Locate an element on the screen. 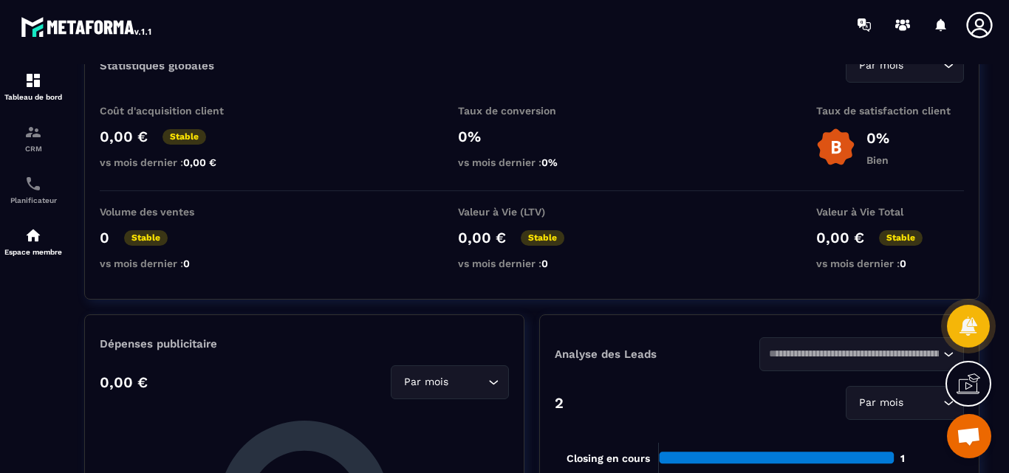 This screenshot has height=473, width=1009. p: Valeur à Vie Total is located at coordinates (890, 212).